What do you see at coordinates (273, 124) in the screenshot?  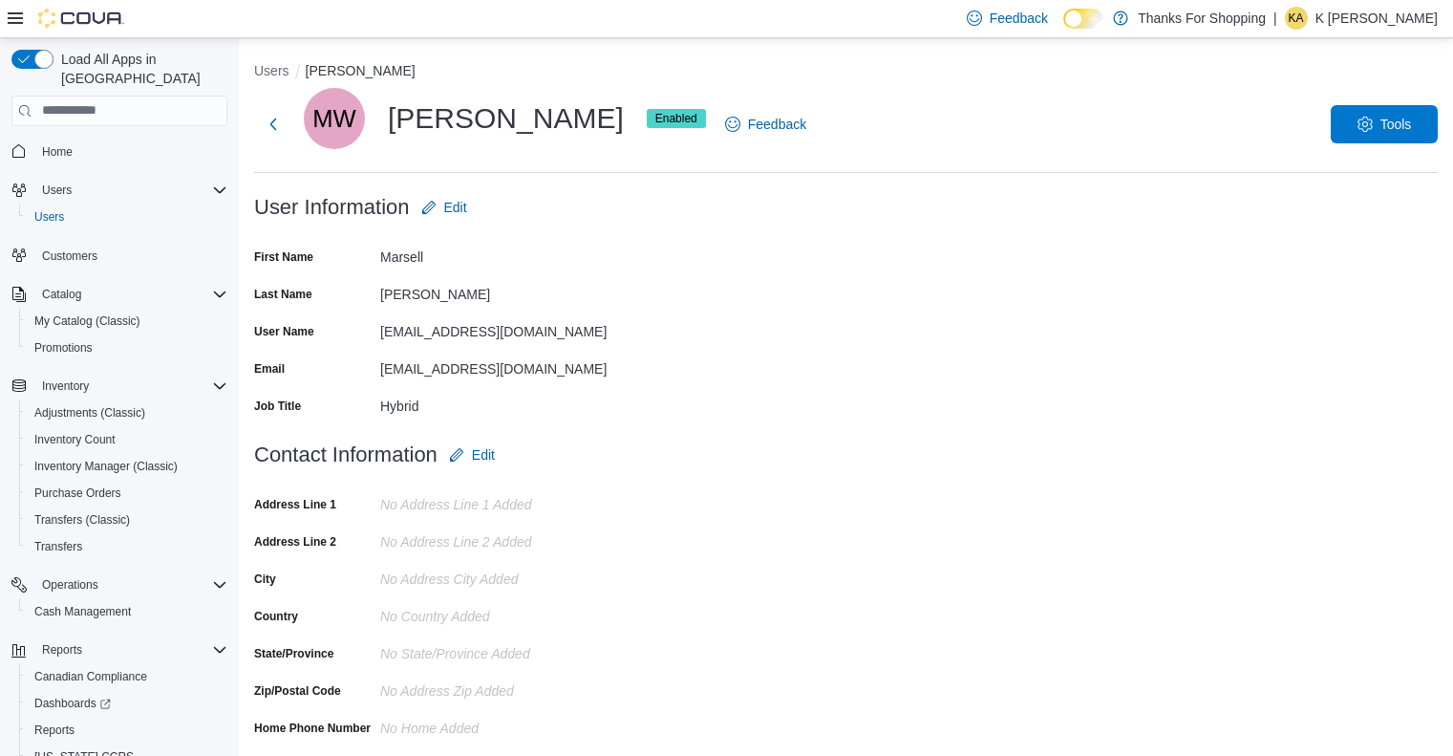 I see `button: Next` at bounding box center [273, 124].